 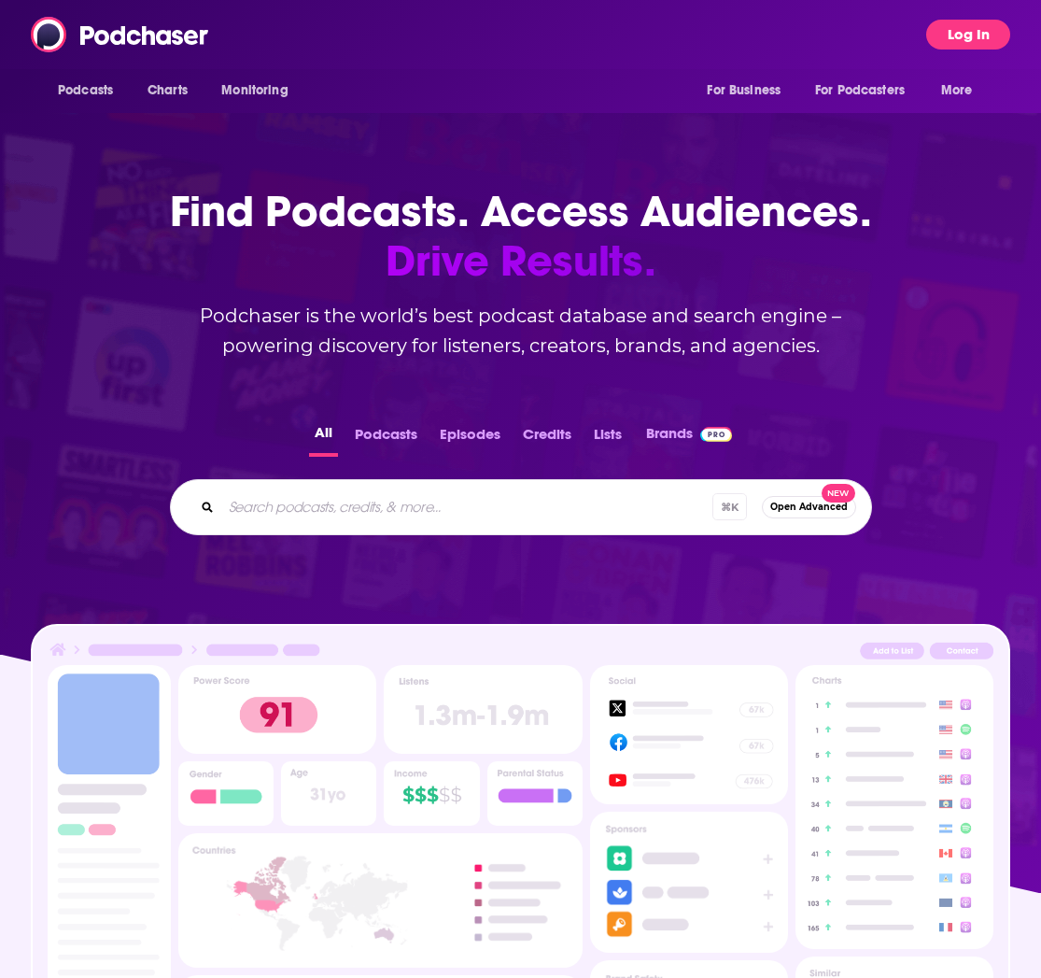 I want to click on button: Log In, so click(x=969, y=35).